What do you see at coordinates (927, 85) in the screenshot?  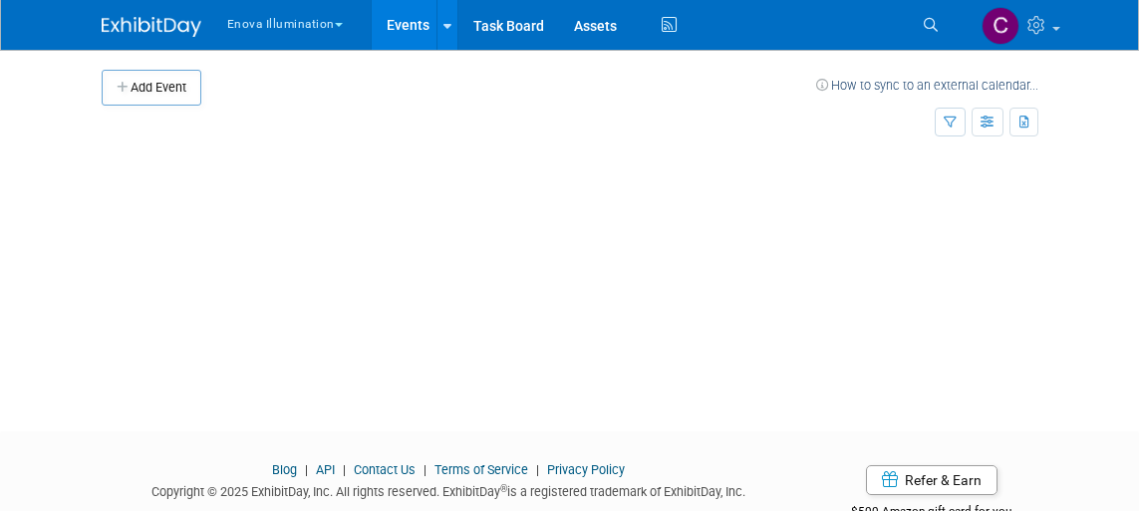 I see `a: How to sync to an external calendar...` at bounding box center [927, 85].